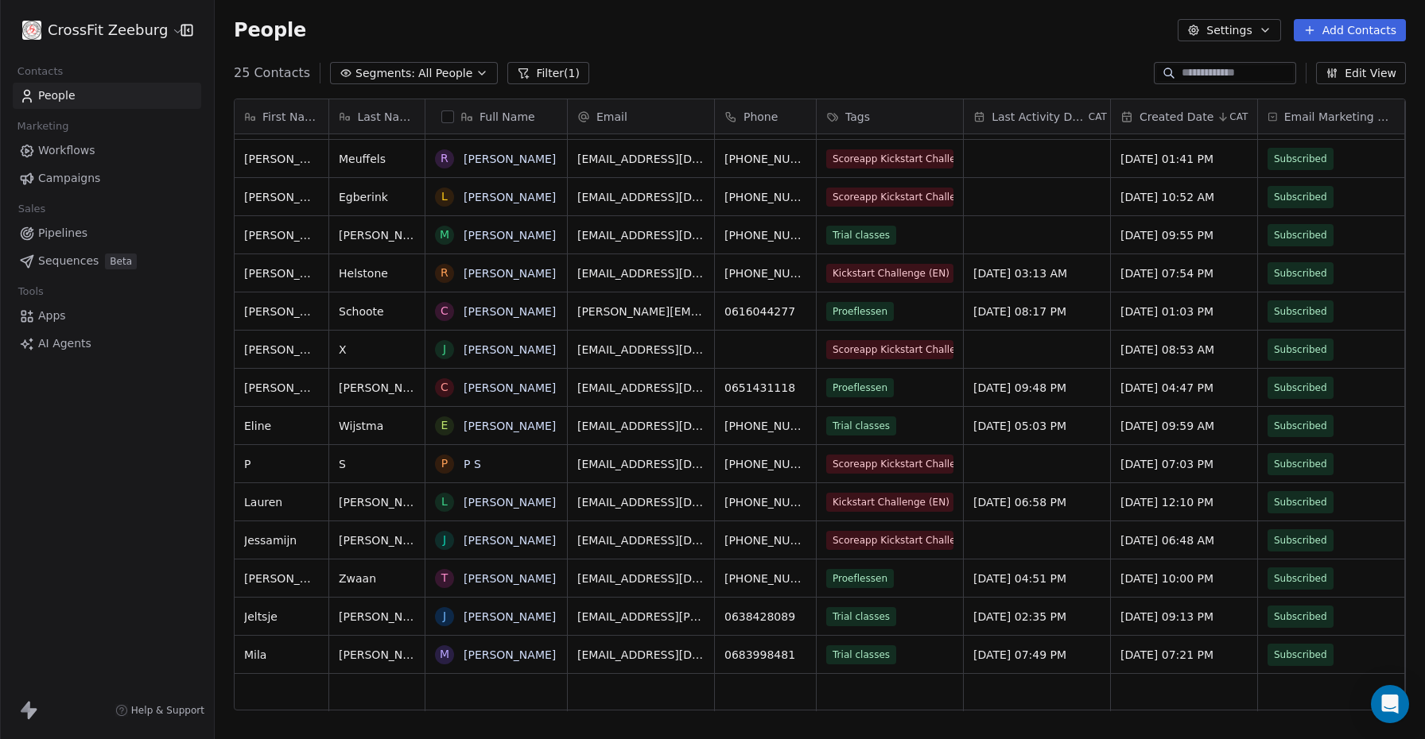  Describe the element at coordinates (861, 235) in the screenshot. I see `span: Trial classes` at that location.